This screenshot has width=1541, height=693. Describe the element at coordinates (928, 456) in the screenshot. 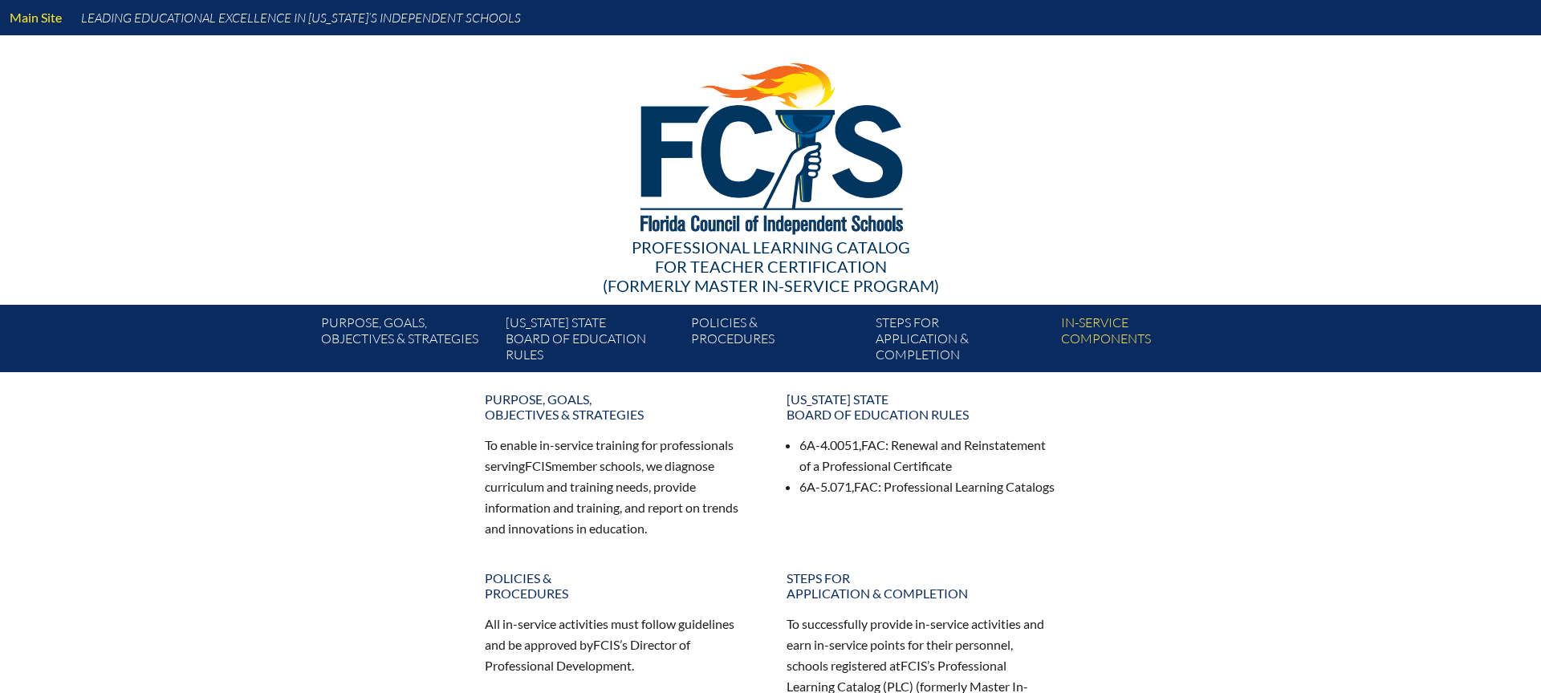

I see `li: 6A-4.0051, : Renewal and Reinstatement of a Professional Certificate` at that location.